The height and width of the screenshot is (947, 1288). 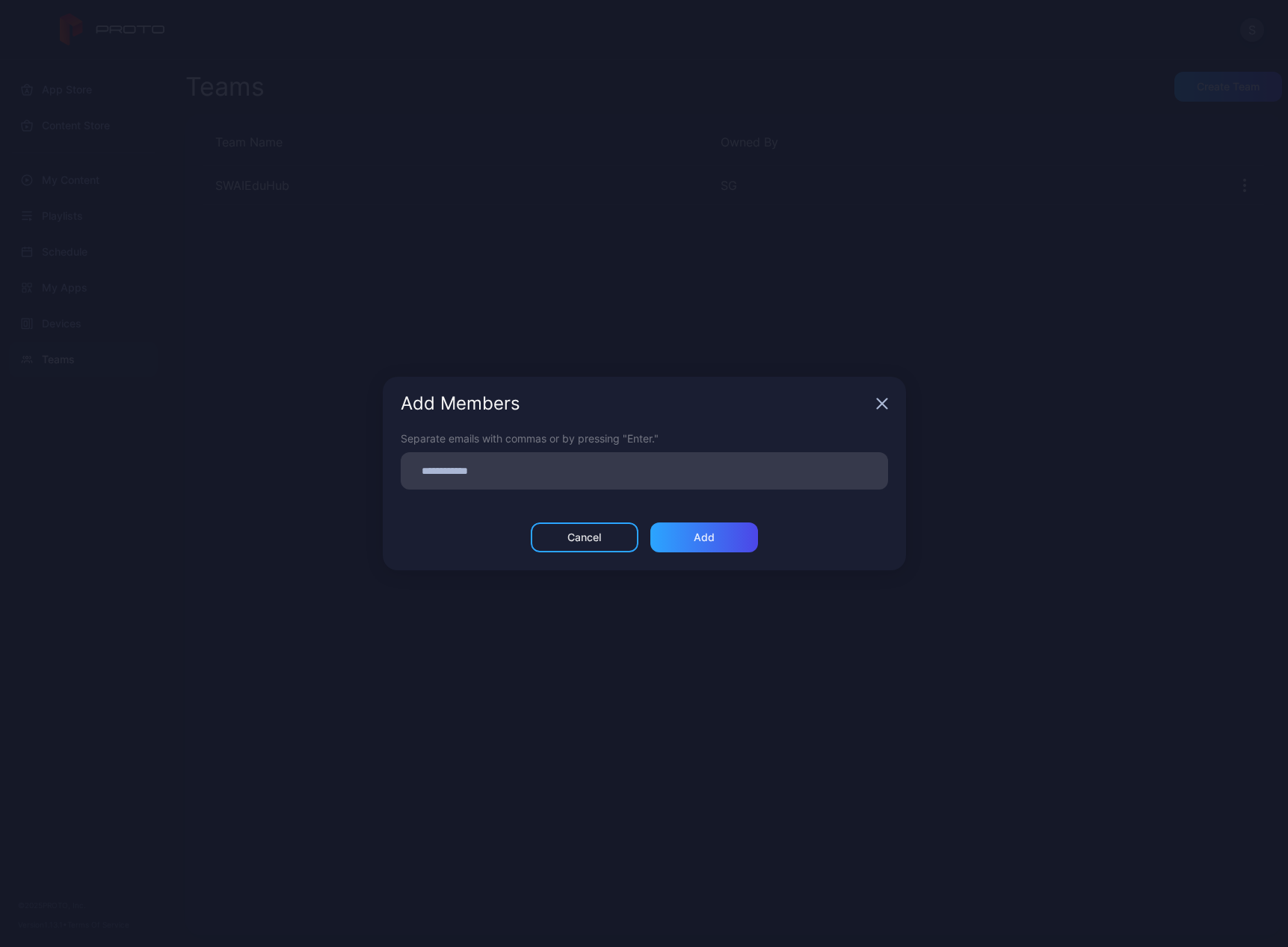 I want to click on div: Separate emails with commas or by pressing "Enter.", so click(x=644, y=438).